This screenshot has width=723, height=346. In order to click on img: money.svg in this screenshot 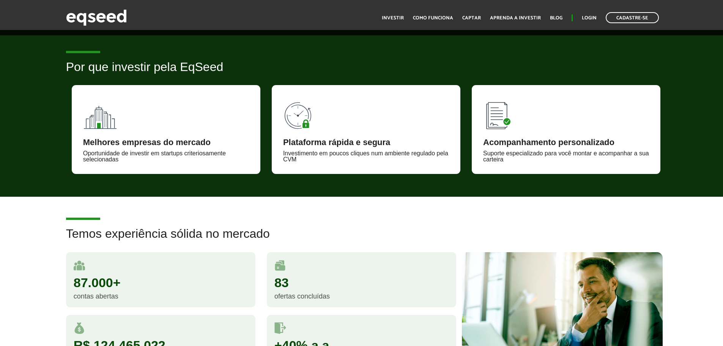, I will do `click(79, 328)`.